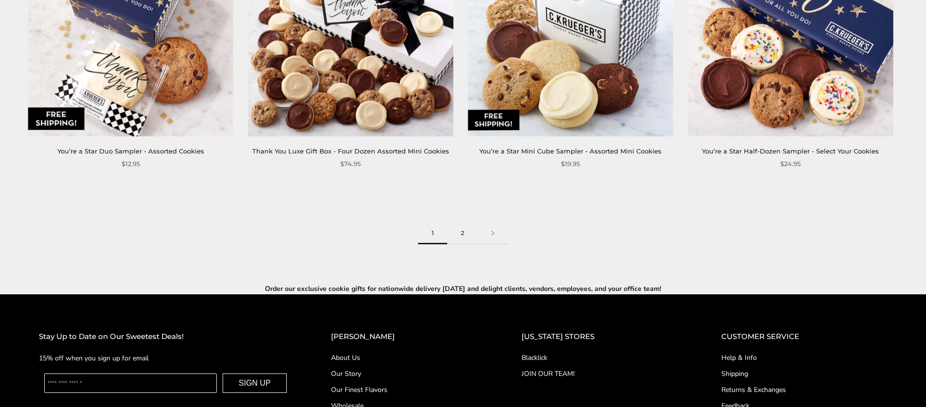  Describe the element at coordinates (804, 337) in the screenshot. I see `h2: CUSTOMER SERVICE` at that location.